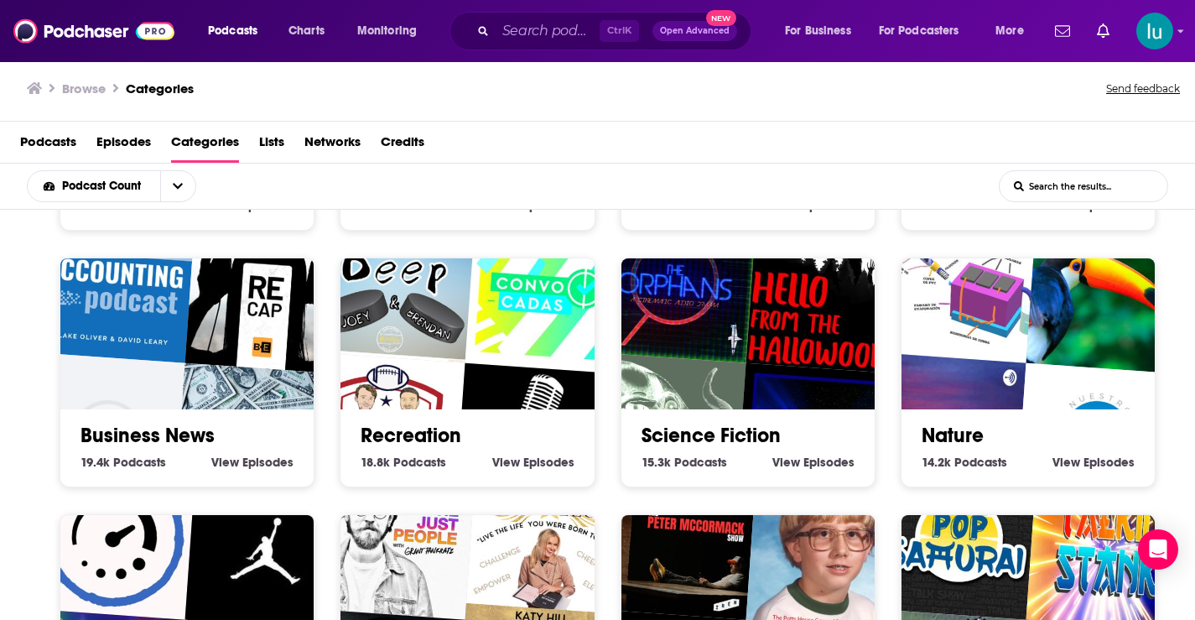 Image resolution: width=1195 pixels, height=620 pixels. I want to click on img: The Orphans, so click(675, 283).